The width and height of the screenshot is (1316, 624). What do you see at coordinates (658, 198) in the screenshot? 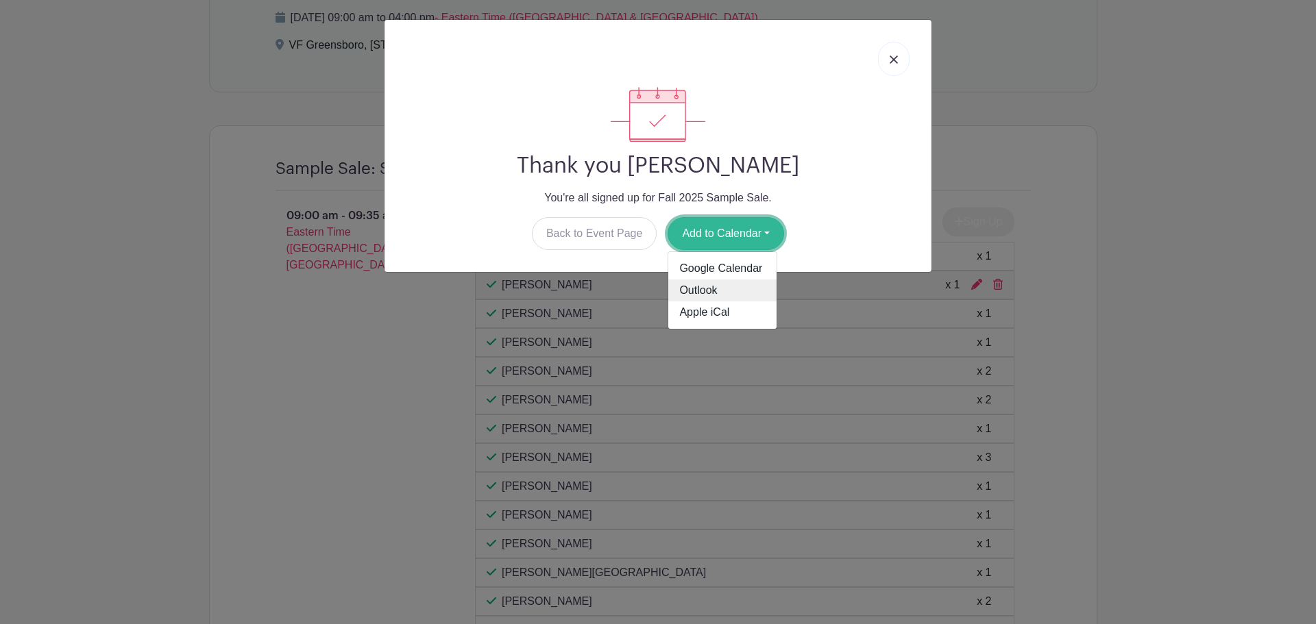
I see `p: You're all signed up for Fall 2025 Sample Sale.` at bounding box center [658, 198].